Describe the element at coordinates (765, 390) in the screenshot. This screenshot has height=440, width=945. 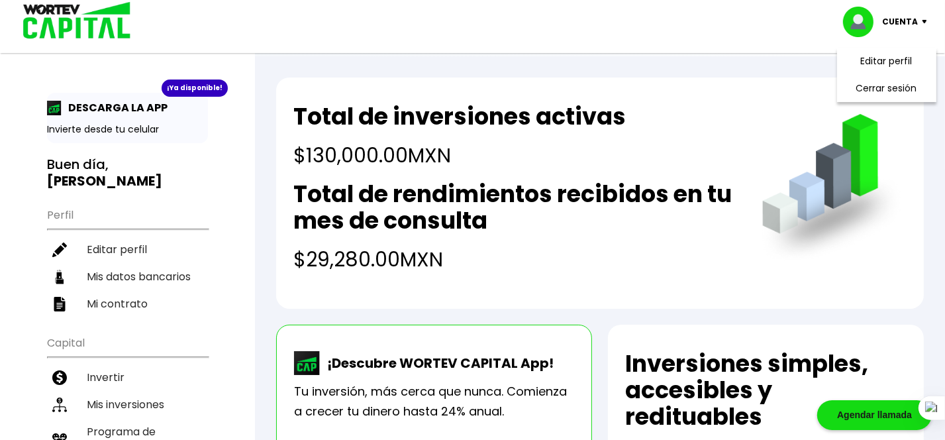
I see `h2: Inversiones simples, accesibles y redituables` at that location.